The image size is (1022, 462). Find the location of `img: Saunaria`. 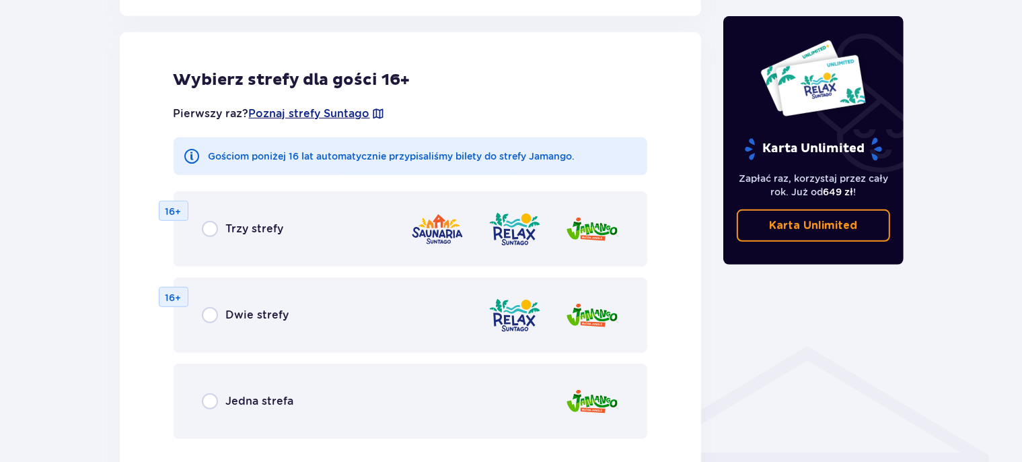

img: Saunaria is located at coordinates (437, 229).